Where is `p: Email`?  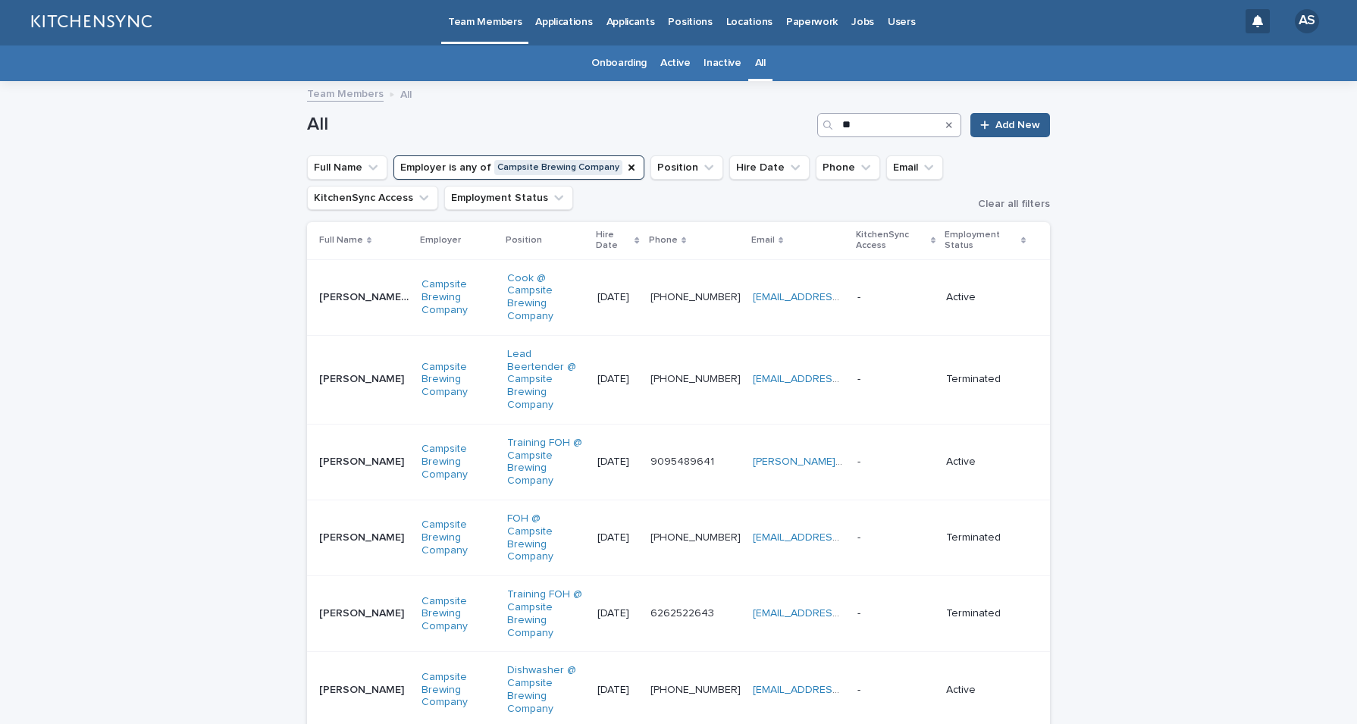 p: Email is located at coordinates (763, 240).